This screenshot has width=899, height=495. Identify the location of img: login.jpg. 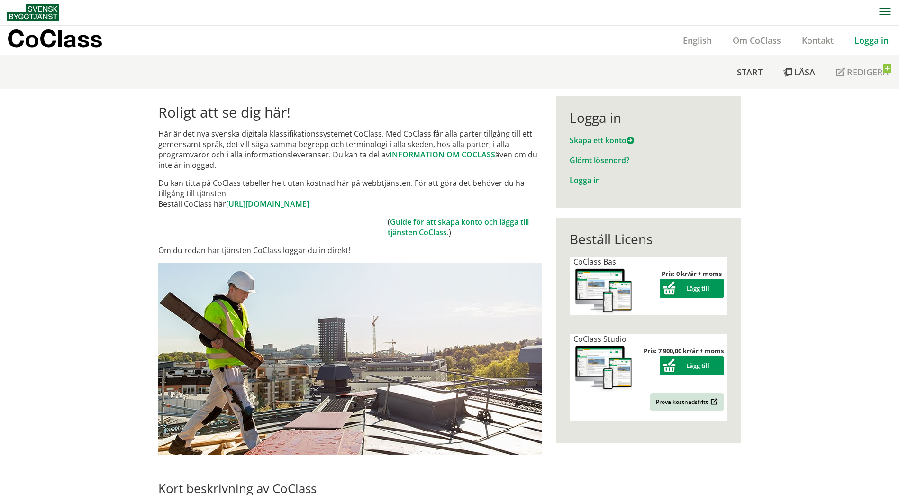
(350, 359).